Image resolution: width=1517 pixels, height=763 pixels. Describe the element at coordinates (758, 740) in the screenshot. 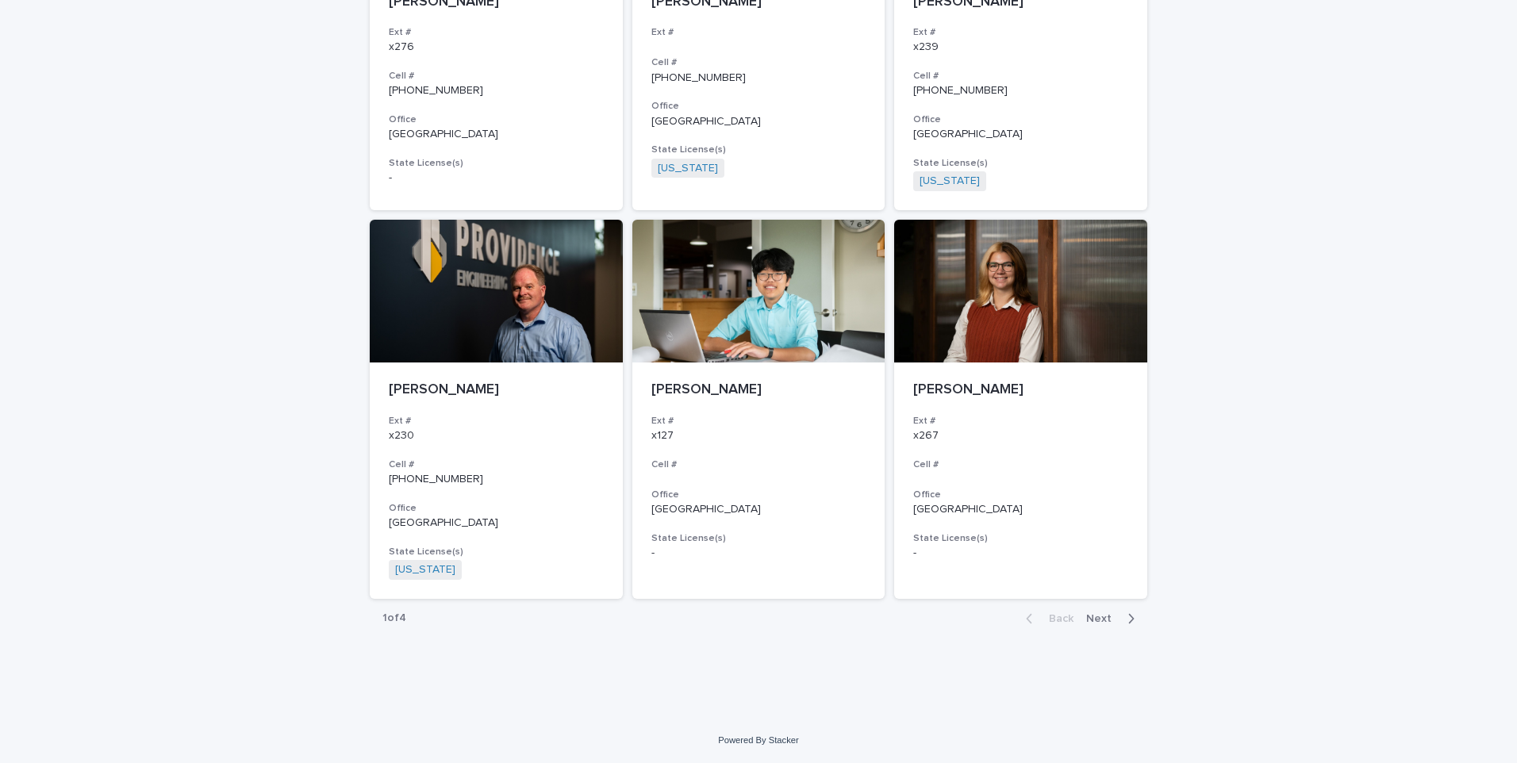

I see `a: Powered By Stacker` at that location.